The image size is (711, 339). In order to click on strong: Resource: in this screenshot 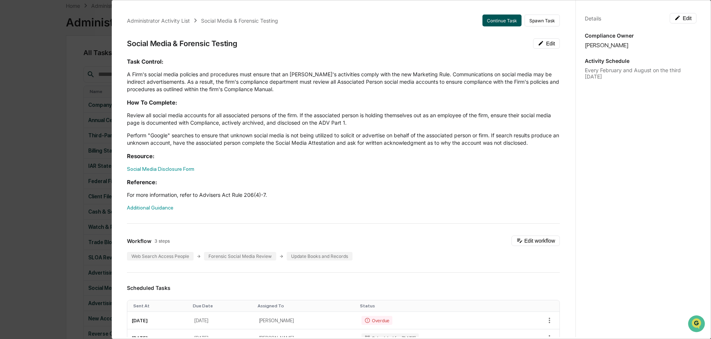, I will do `click(141, 156)`.